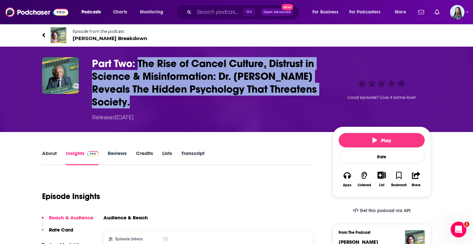 The image size is (473, 244). What do you see at coordinates (126, 218) in the screenshot?
I see `h3: Audience & Reach` at bounding box center [126, 218].